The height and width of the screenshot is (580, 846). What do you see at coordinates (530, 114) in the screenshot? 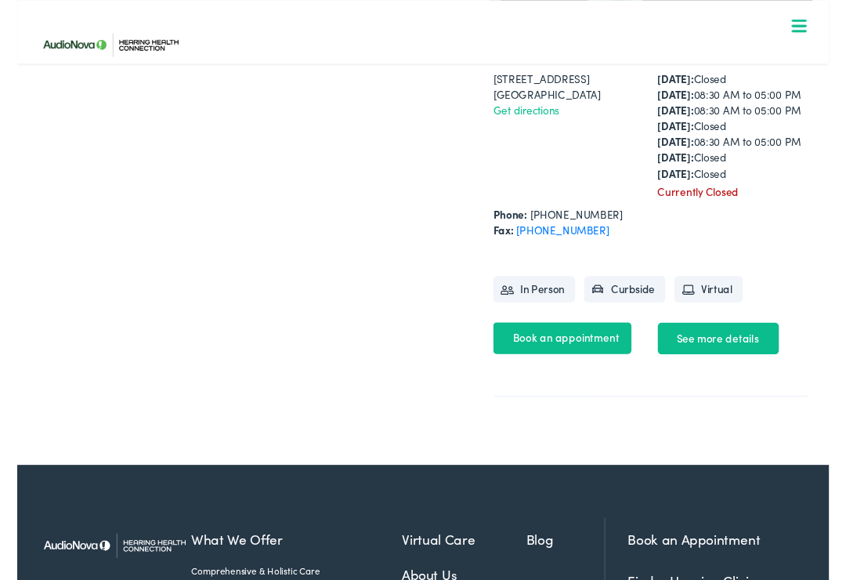
I see `a: Get directions` at bounding box center [530, 114].